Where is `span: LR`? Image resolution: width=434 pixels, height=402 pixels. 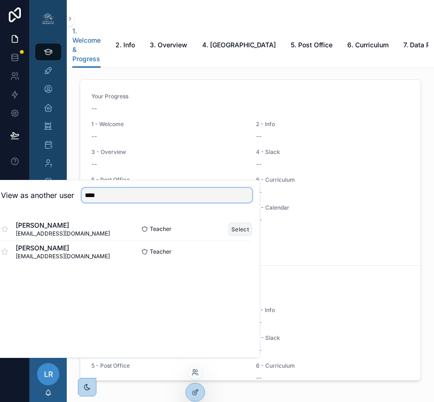 span: LR is located at coordinates (48, 374).